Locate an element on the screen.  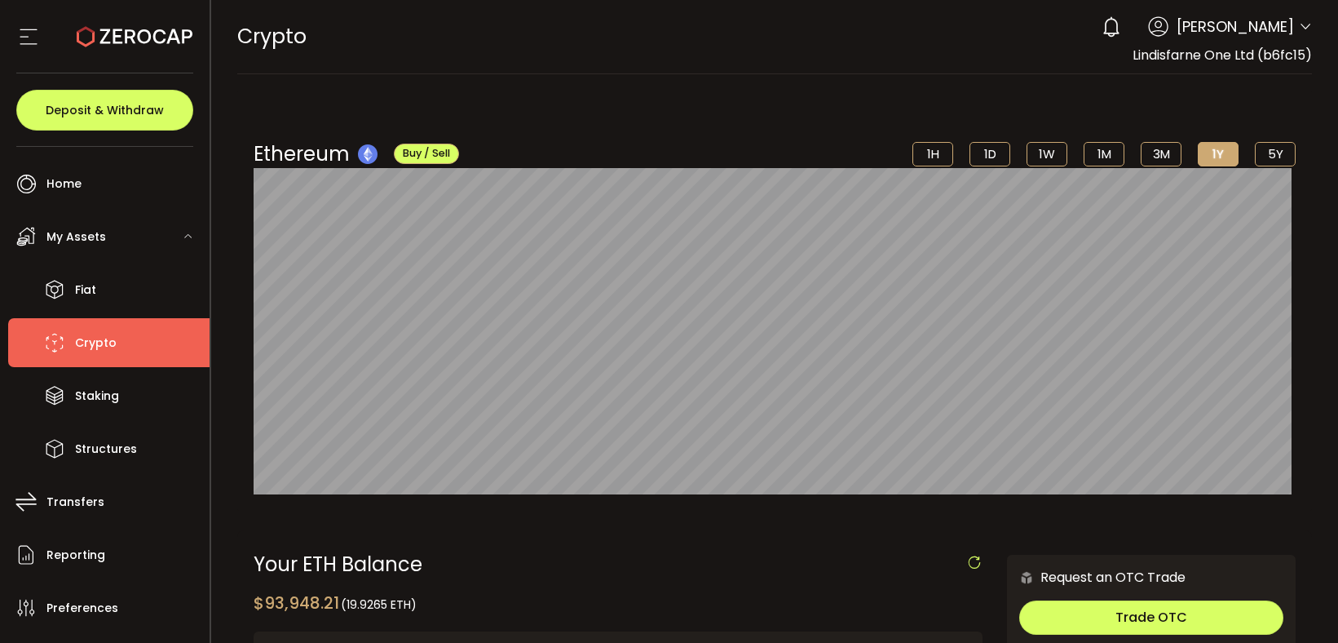
button: Trade OTC is located at coordinates (1151, 617).